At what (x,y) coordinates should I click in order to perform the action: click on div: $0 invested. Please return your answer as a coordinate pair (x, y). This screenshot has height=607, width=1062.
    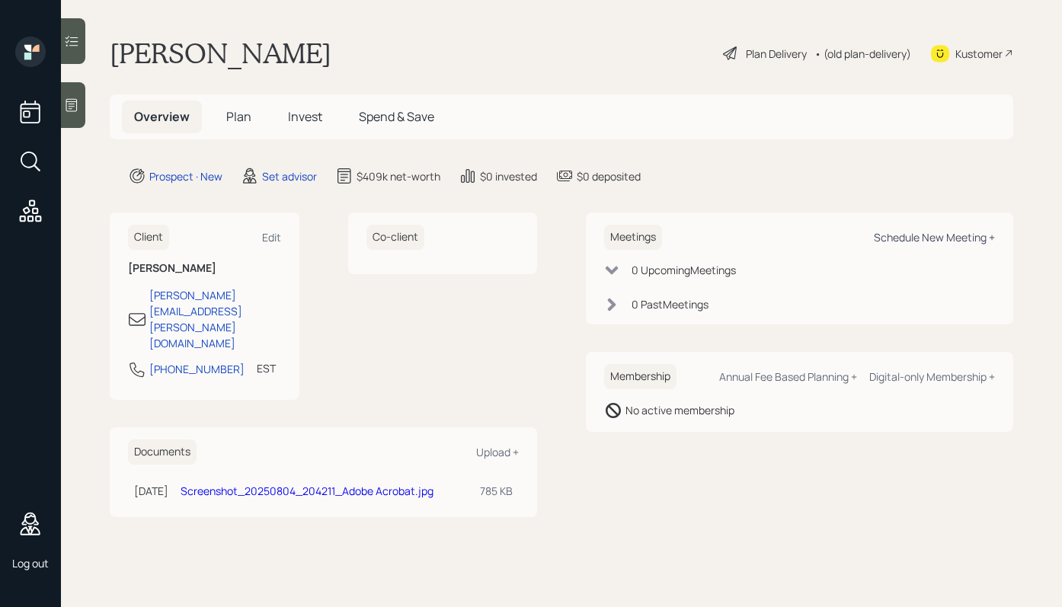
    Looking at the image, I should click on (508, 176).